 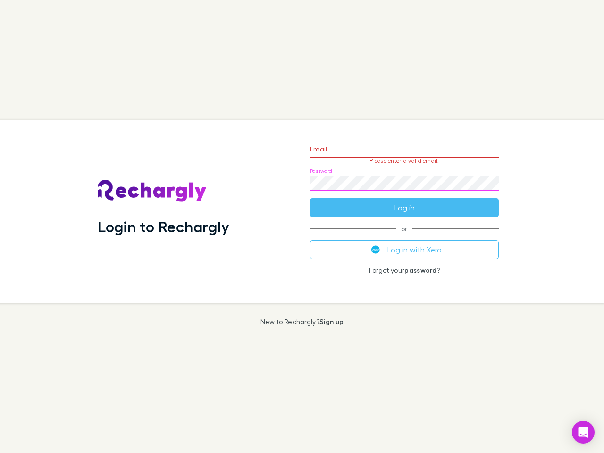 I want to click on p: New to Rechargly?, so click(x=302, y=322).